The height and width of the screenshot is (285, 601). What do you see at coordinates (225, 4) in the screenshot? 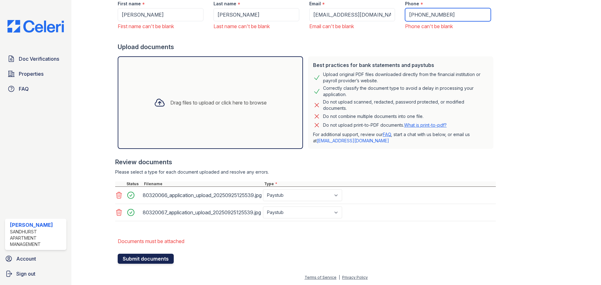
I see `label: Last name` at bounding box center [225, 4].